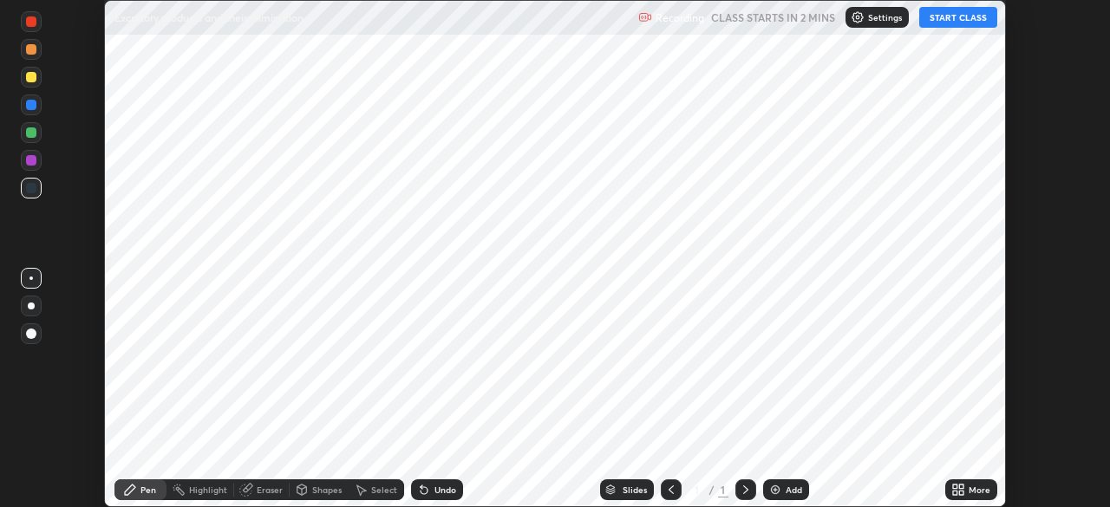 The height and width of the screenshot is (507, 1110). I want to click on img: class-settings-icons, so click(858, 17).